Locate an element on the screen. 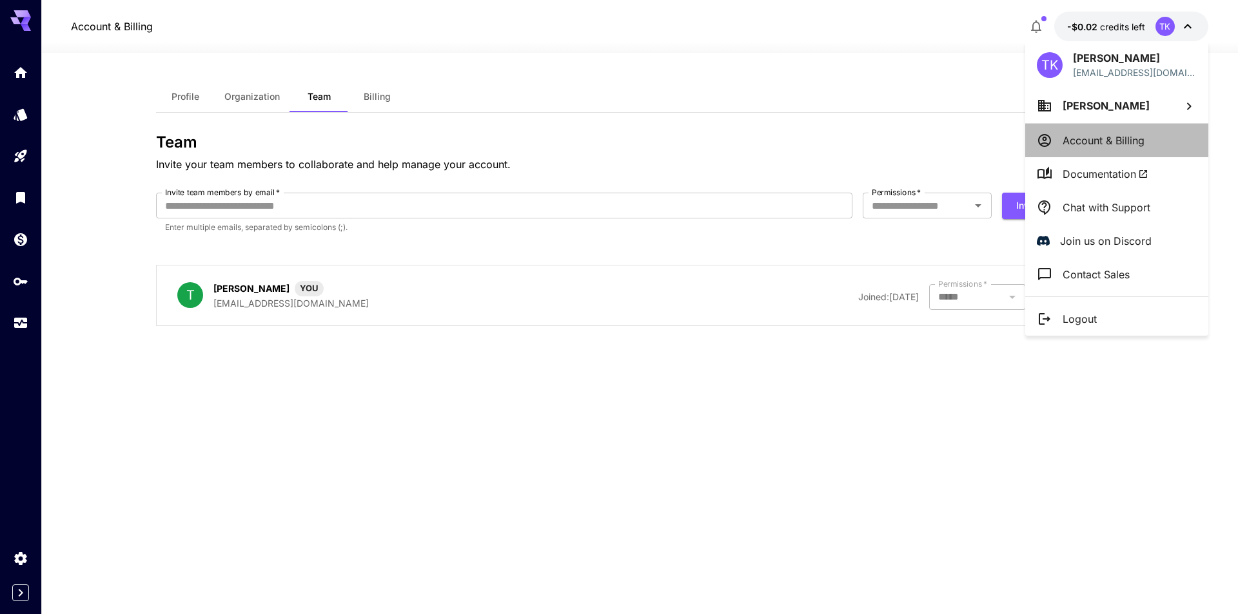 Image resolution: width=1238 pixels, height=614 pixels. div: TK is located at coordinates (1050, 65).